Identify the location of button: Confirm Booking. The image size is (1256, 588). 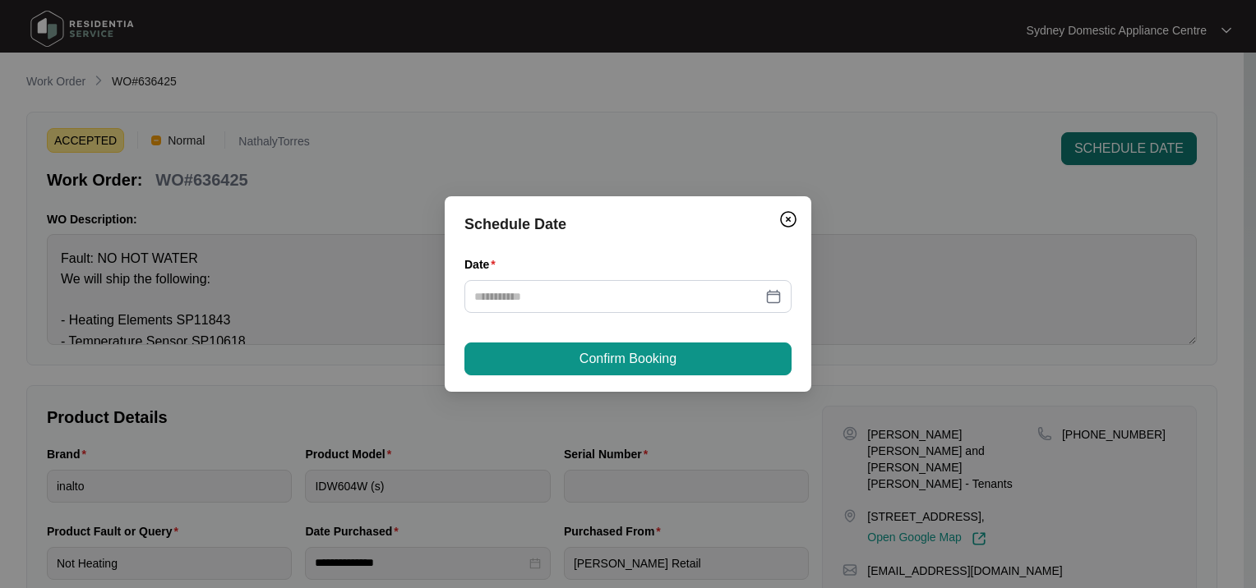
(628, 359).